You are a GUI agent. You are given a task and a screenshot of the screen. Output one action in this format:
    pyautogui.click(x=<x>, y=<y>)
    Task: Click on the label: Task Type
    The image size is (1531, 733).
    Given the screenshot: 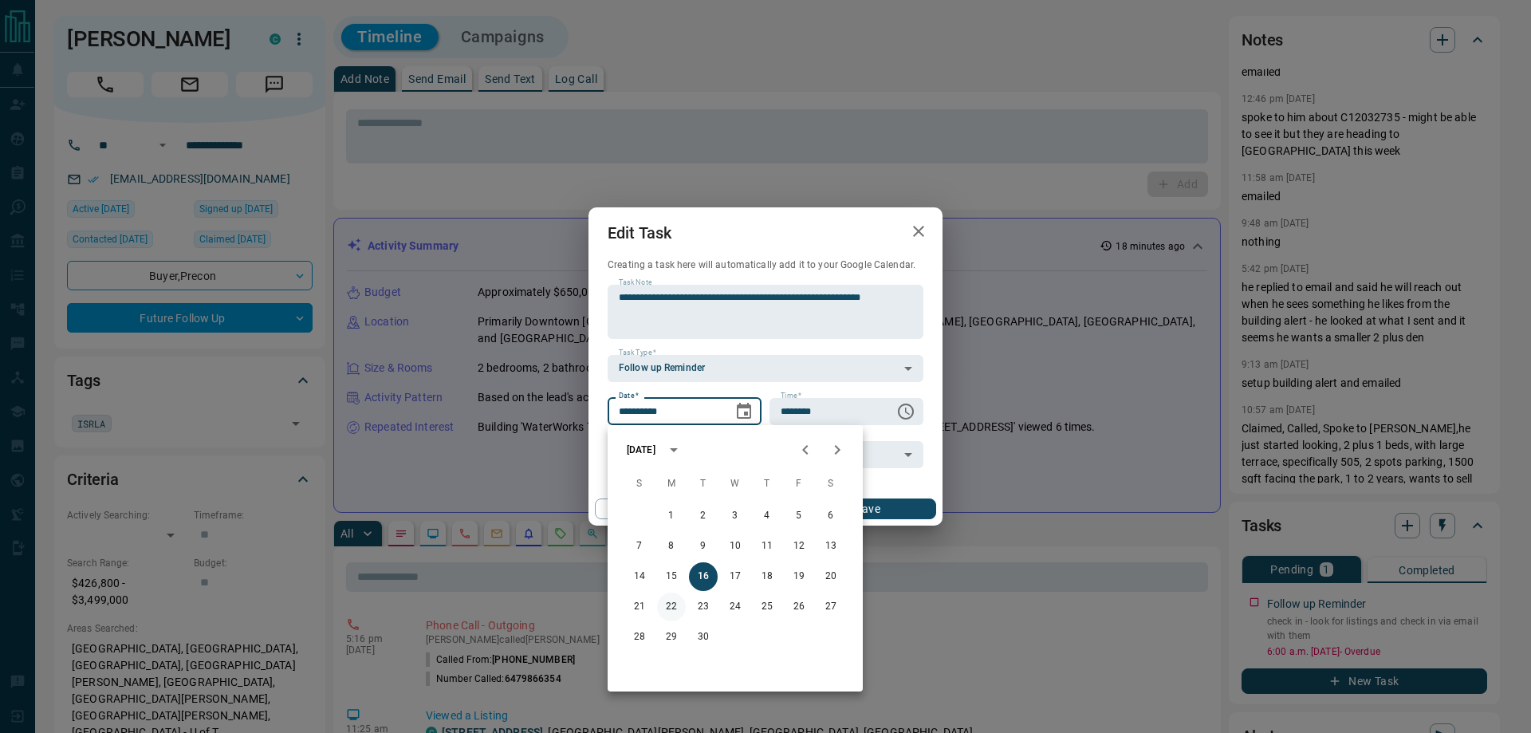 What is the action you would take?
    pyautogui.click(x=637, y=352)
    